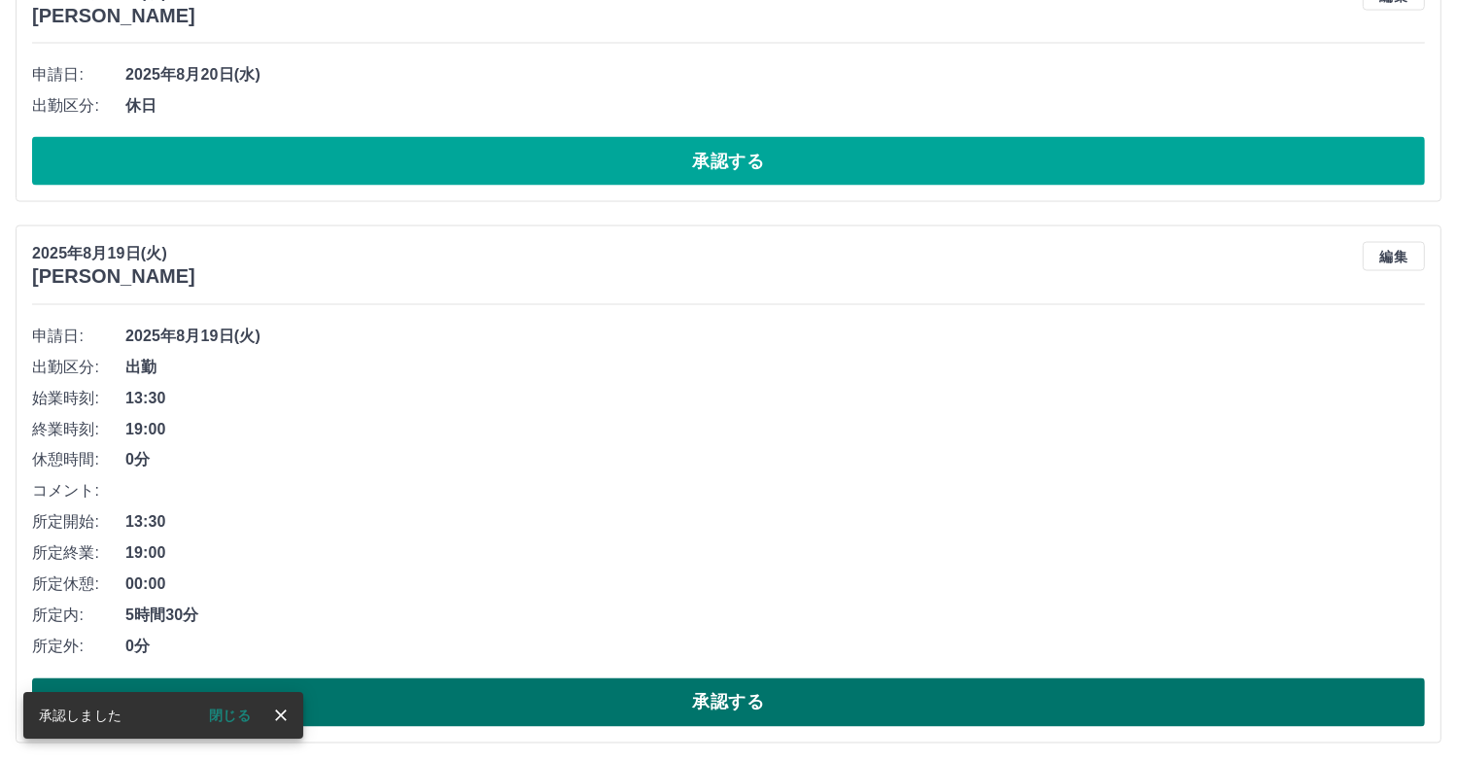 This screenshot has width=1457, height=762. I want to click on span: 終業時刻:, so click(79, 430).